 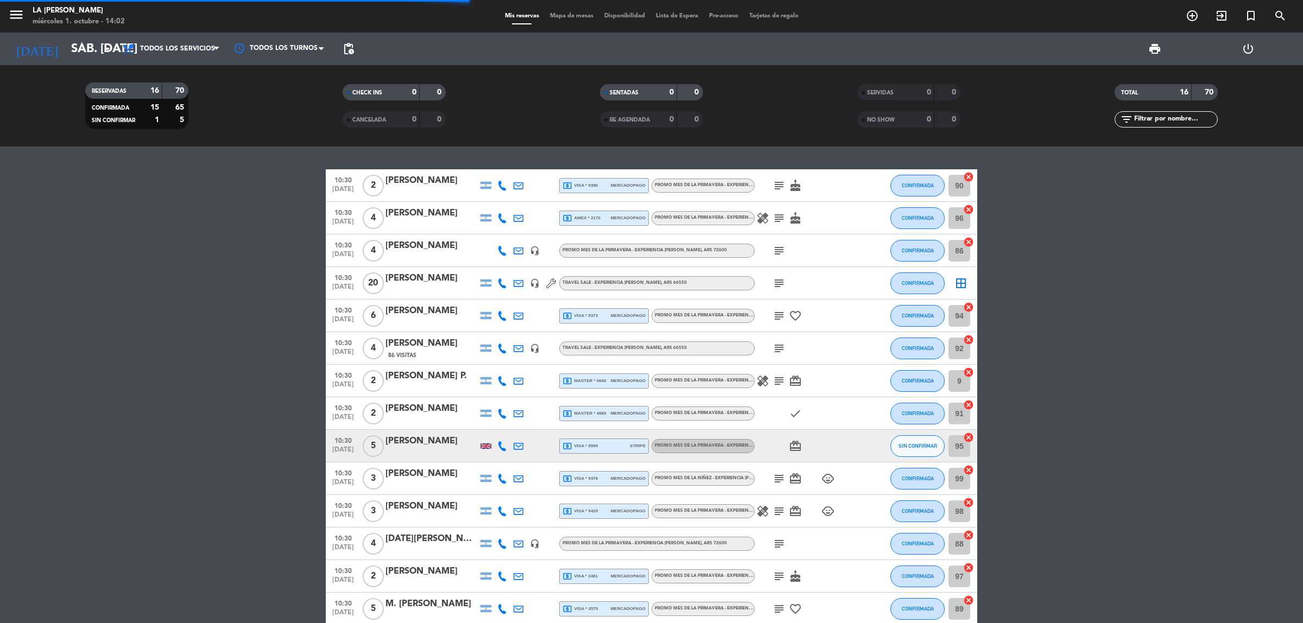 I want to click on i: card_giftcard, so click(x=796, y=479).